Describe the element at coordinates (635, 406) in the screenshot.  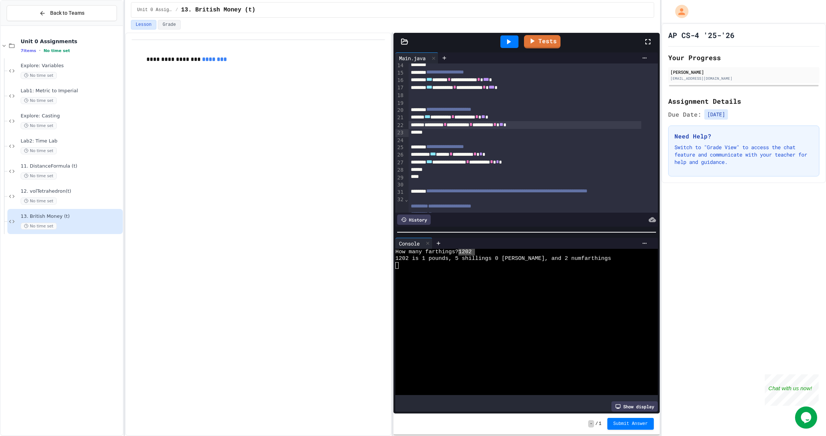
I see `div: Show display` at that location.